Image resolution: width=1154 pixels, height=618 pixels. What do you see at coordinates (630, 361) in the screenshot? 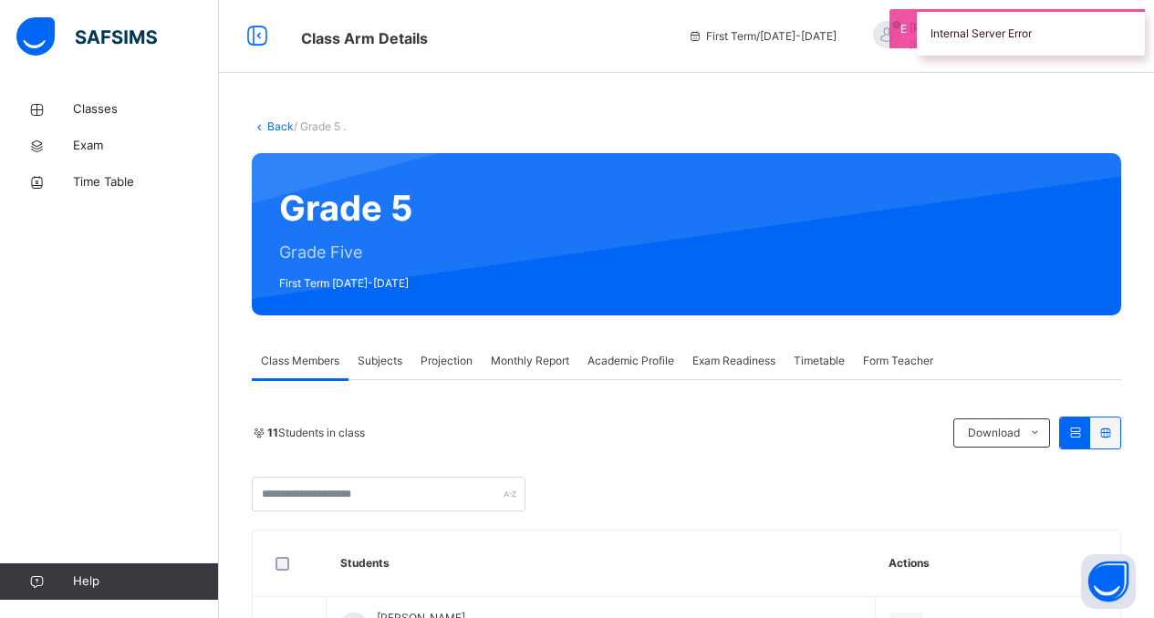
I see `span: Academic Profile` at bounding box center [630, 361].